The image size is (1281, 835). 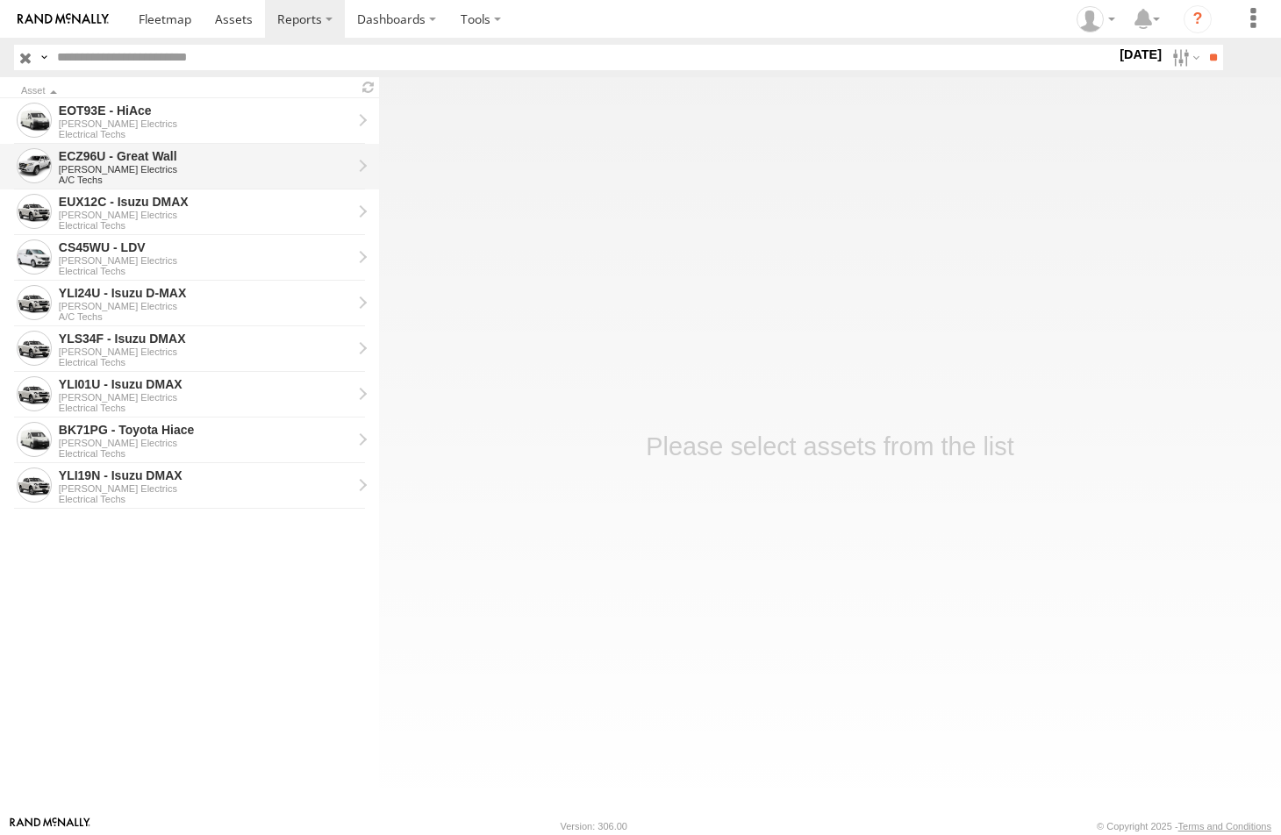 What do you see at coordinates (186, 91) in the screenshot?
I see `div: Click to Sort` at bounding box center [186, 91].